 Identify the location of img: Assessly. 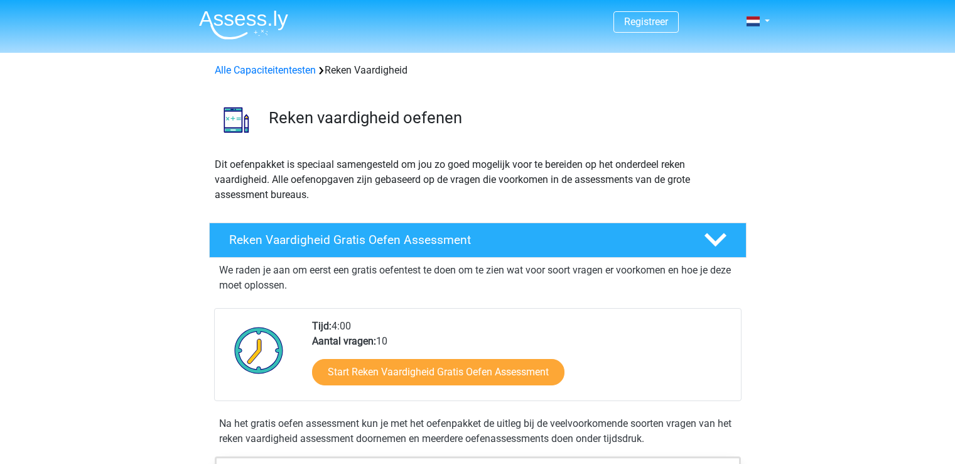
(244, 24).